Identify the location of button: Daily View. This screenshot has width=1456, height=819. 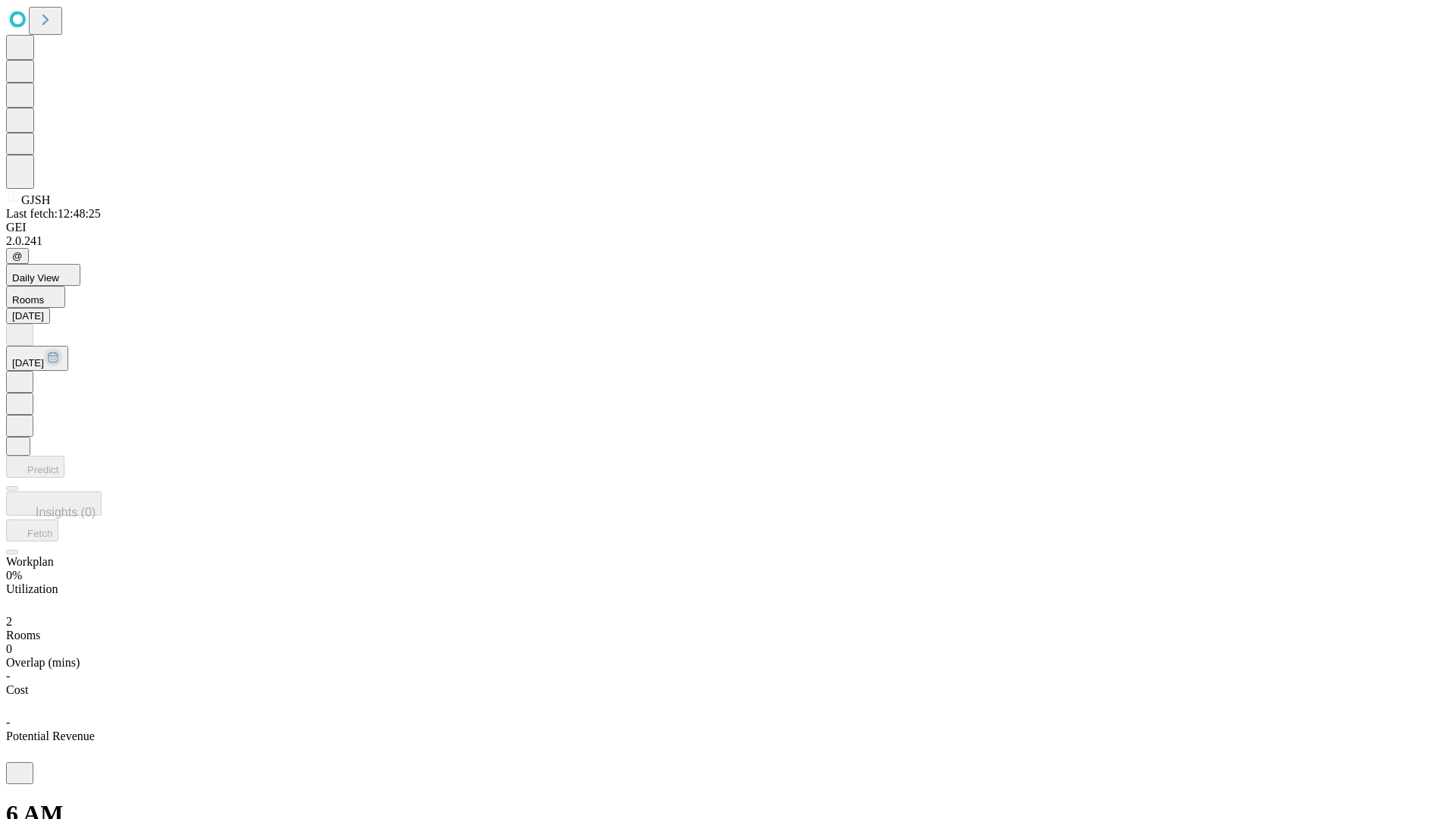
(43, 275).